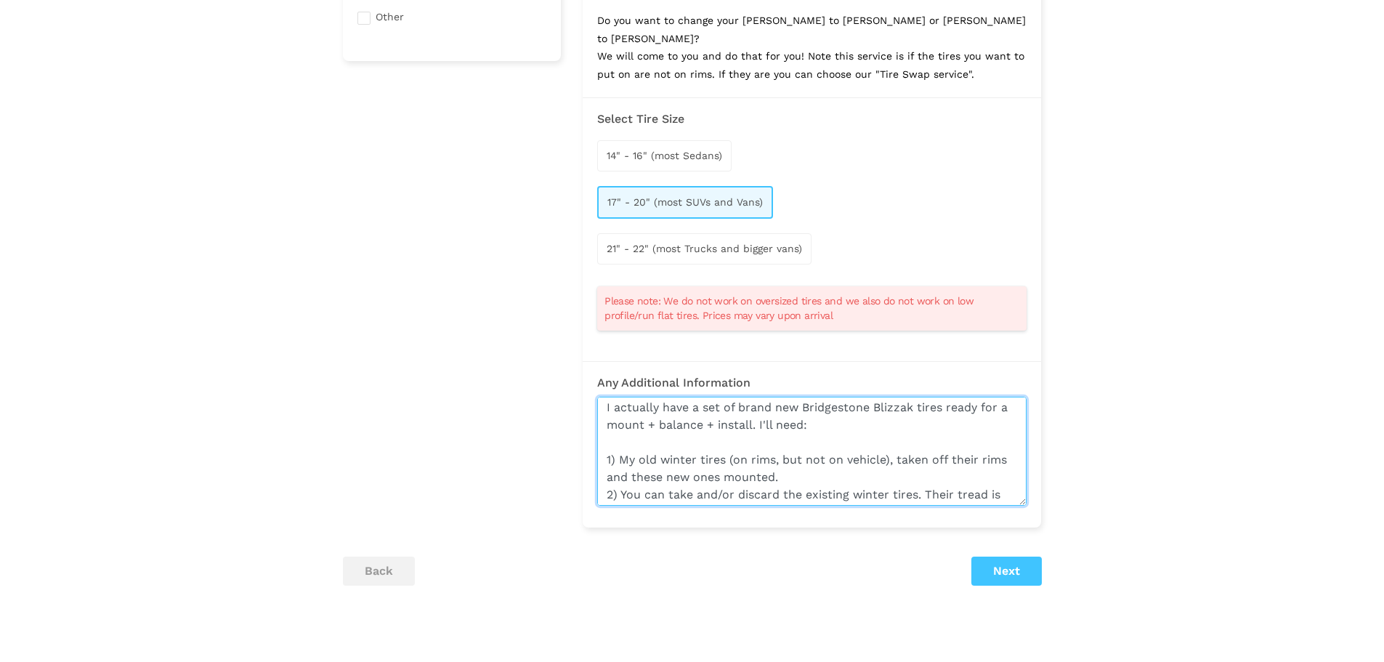 This screenshot has height=662, width=1384. What do you see at coordinates (704, 248) in the screenshot?
I see `span: 21" - 22" (most Trucks and bigger vans)` at bounding box center [704, 248].